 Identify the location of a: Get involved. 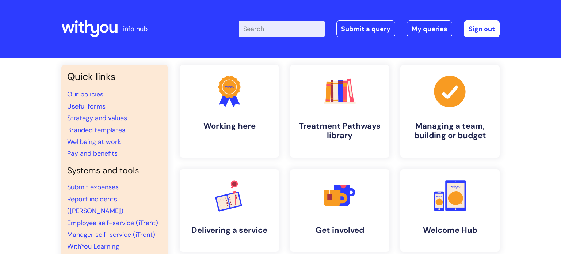
(340, 210).